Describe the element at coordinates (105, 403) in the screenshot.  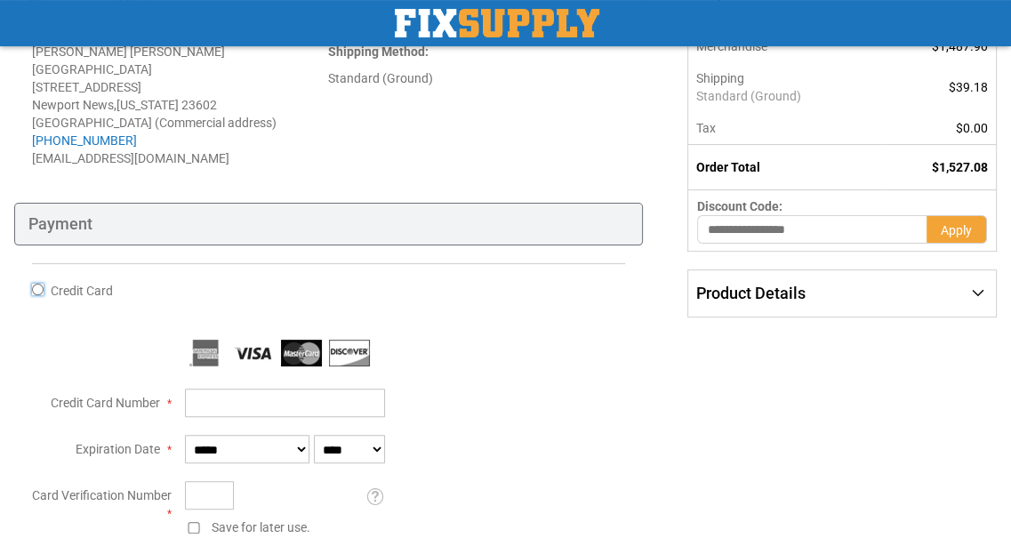
I see `span: Credit Card Number` at that location.